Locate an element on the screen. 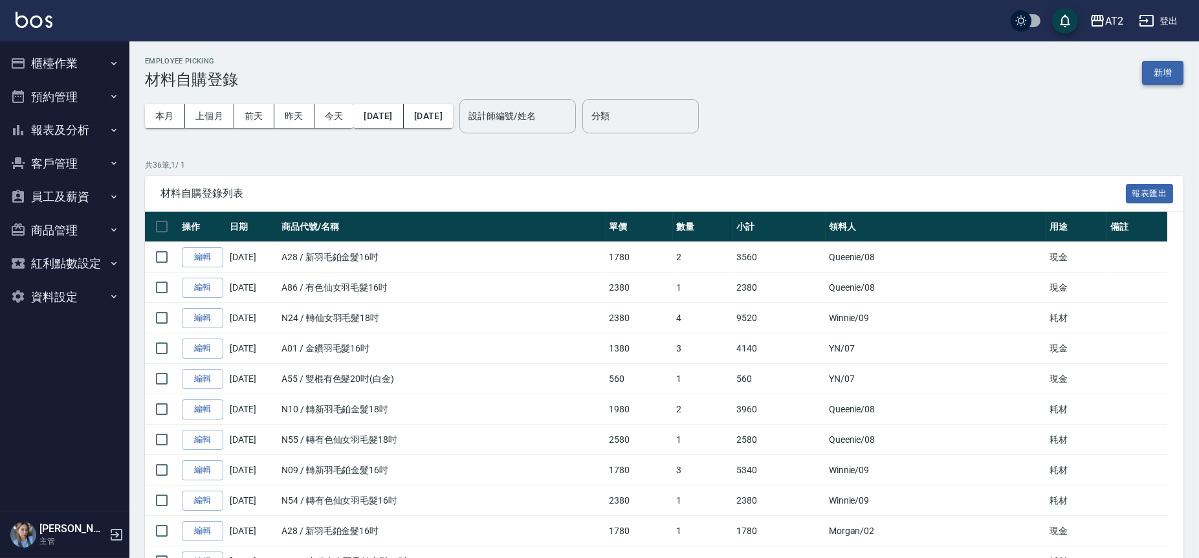 The width and height of the screenshot is (1199, 558). th: 操作 is located at coordinates (203, 226).